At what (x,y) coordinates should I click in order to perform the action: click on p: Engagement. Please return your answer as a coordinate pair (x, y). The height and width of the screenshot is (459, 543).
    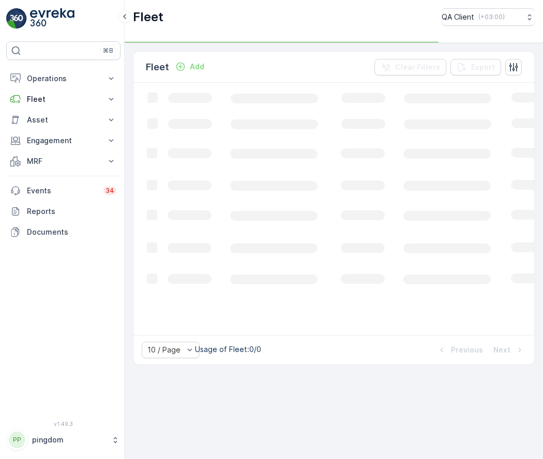
    Looking at the image, I should click on (63, 141).